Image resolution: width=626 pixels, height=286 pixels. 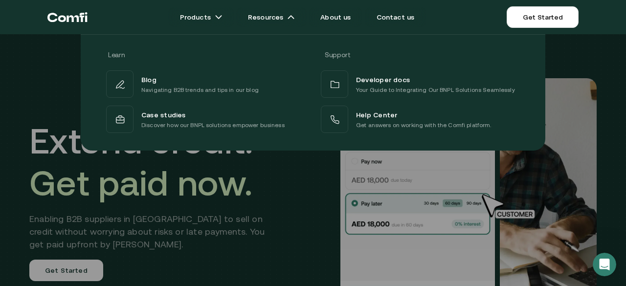 I want to click on span: Learn, so click(x=116, y=55).